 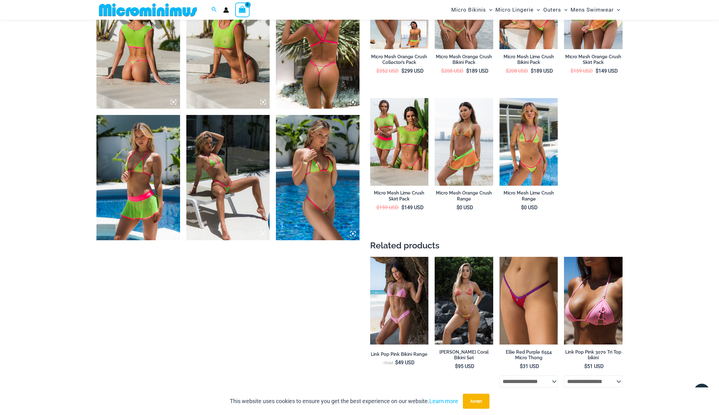 I want to click on bdi: 95 USD, so click(x=465, y=366).